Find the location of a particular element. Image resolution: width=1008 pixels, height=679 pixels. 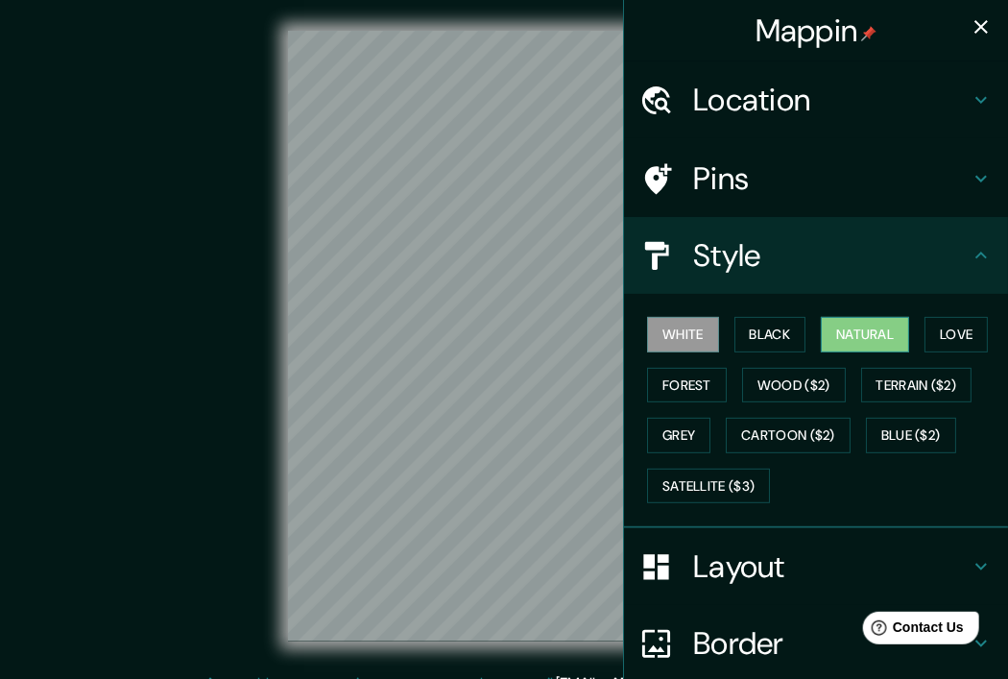

div: Style is located at coordinates (816, 255).